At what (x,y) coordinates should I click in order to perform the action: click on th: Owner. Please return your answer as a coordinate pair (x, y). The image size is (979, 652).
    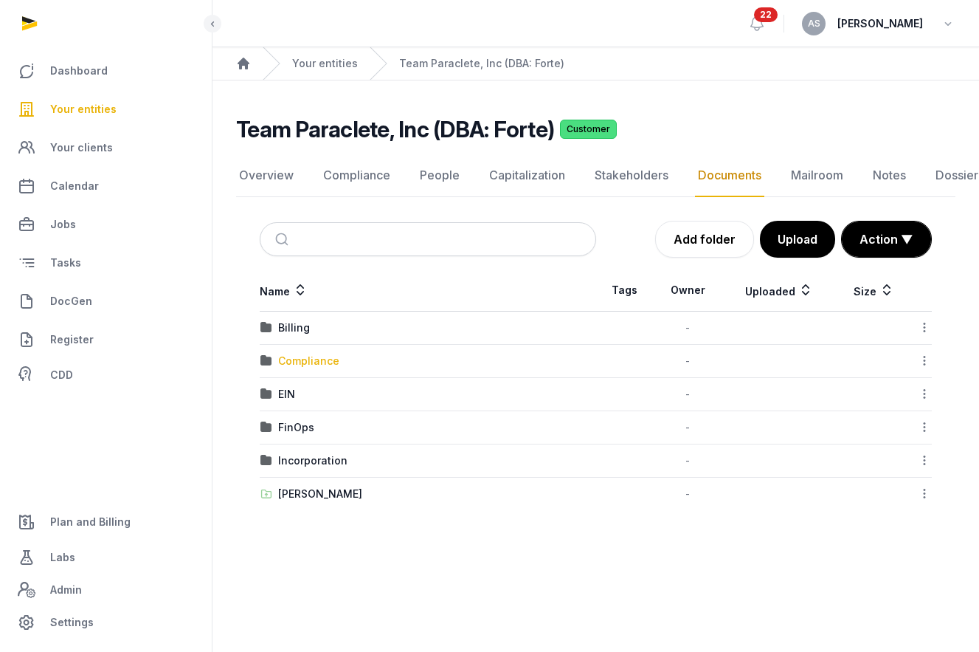
    Looking at the image, I should click on (688, 290).